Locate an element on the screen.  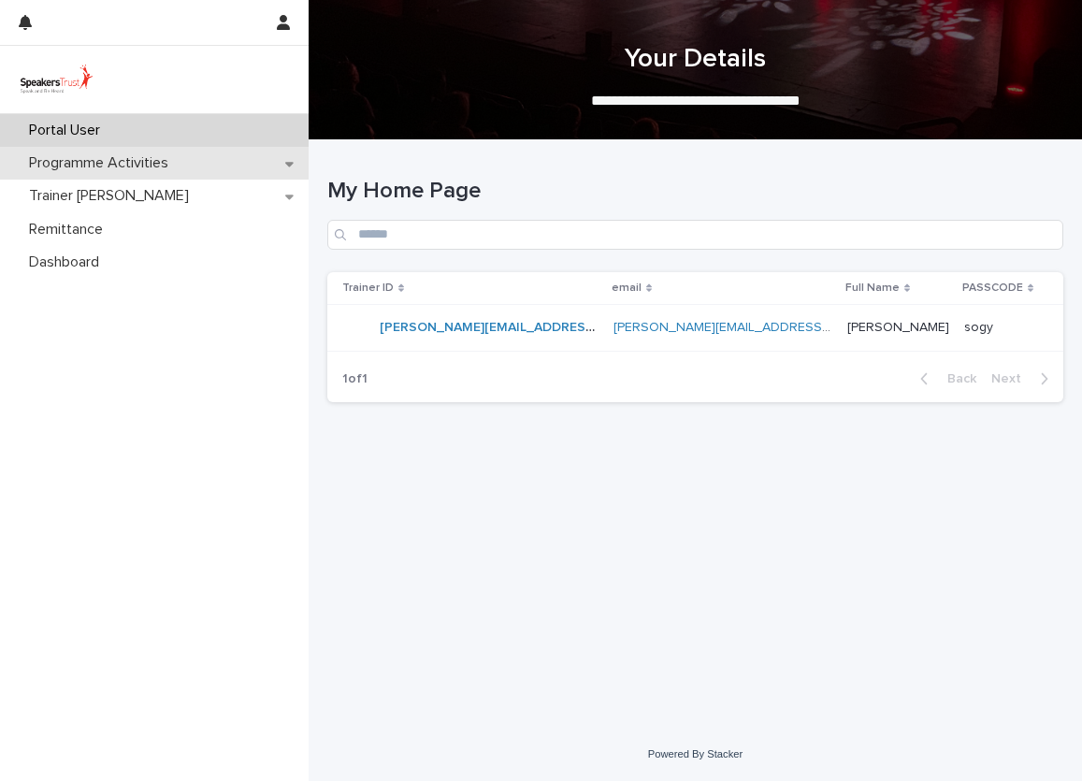
input: Search is located at coordinates (695, 235).